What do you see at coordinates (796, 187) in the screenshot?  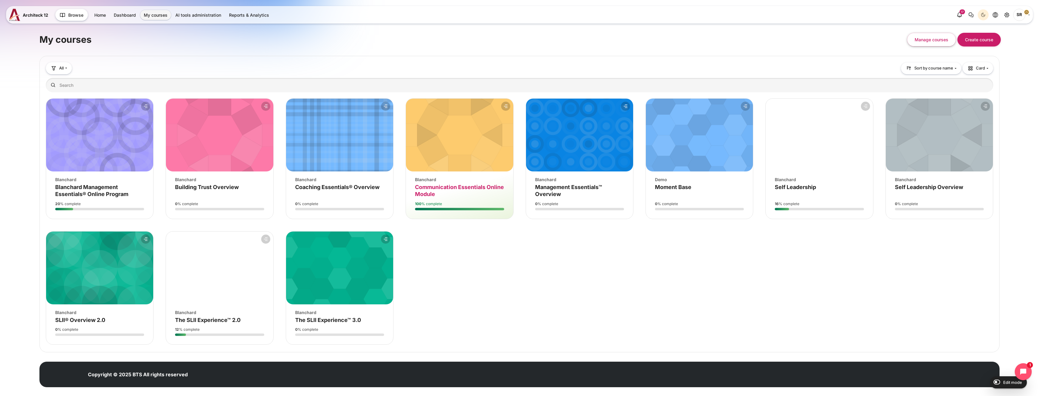 I see `span: Self Leadership` at bounding box center [796, 187].